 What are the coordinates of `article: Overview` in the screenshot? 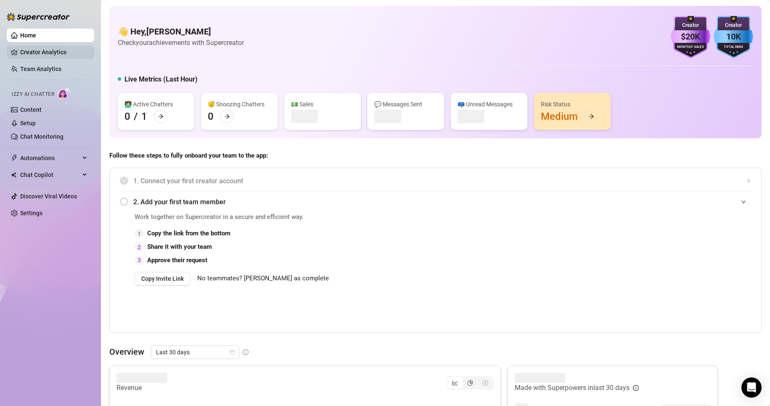 It's located at (127, 352).